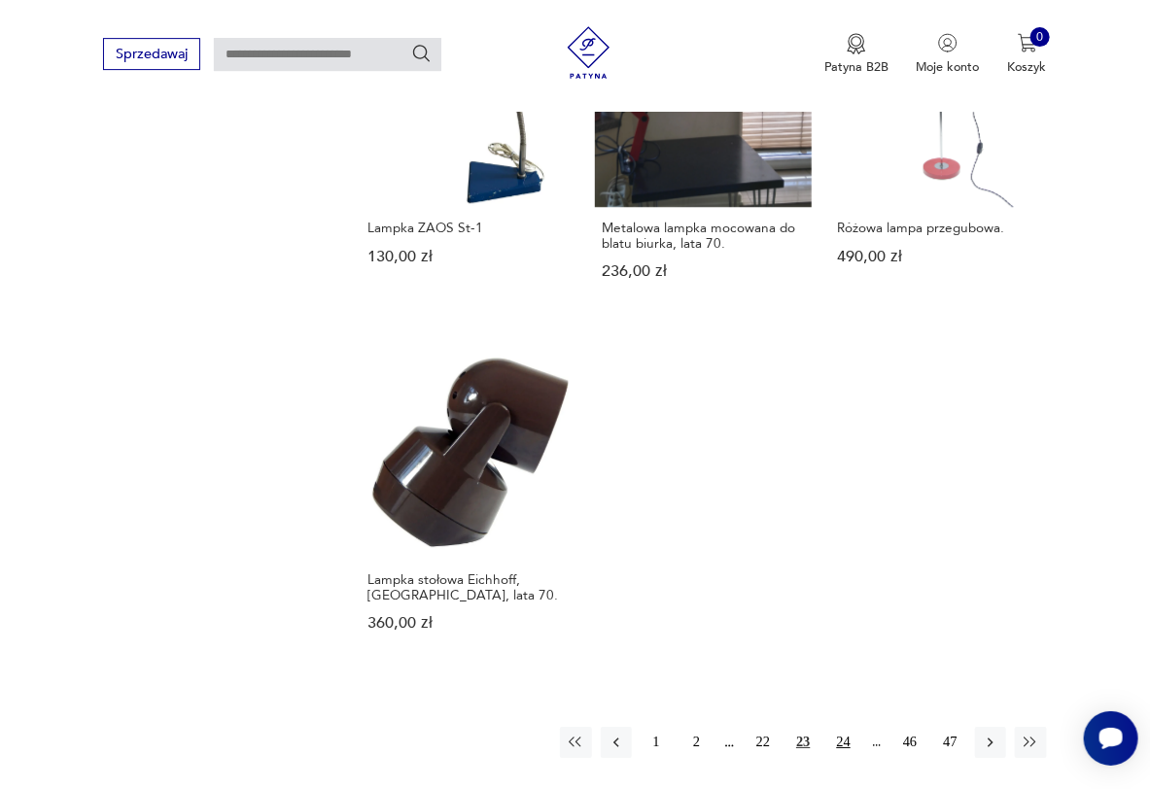  Describe the element at coordinates (948, 67) in the screenshot. I see `p: Moje konto` at that location.